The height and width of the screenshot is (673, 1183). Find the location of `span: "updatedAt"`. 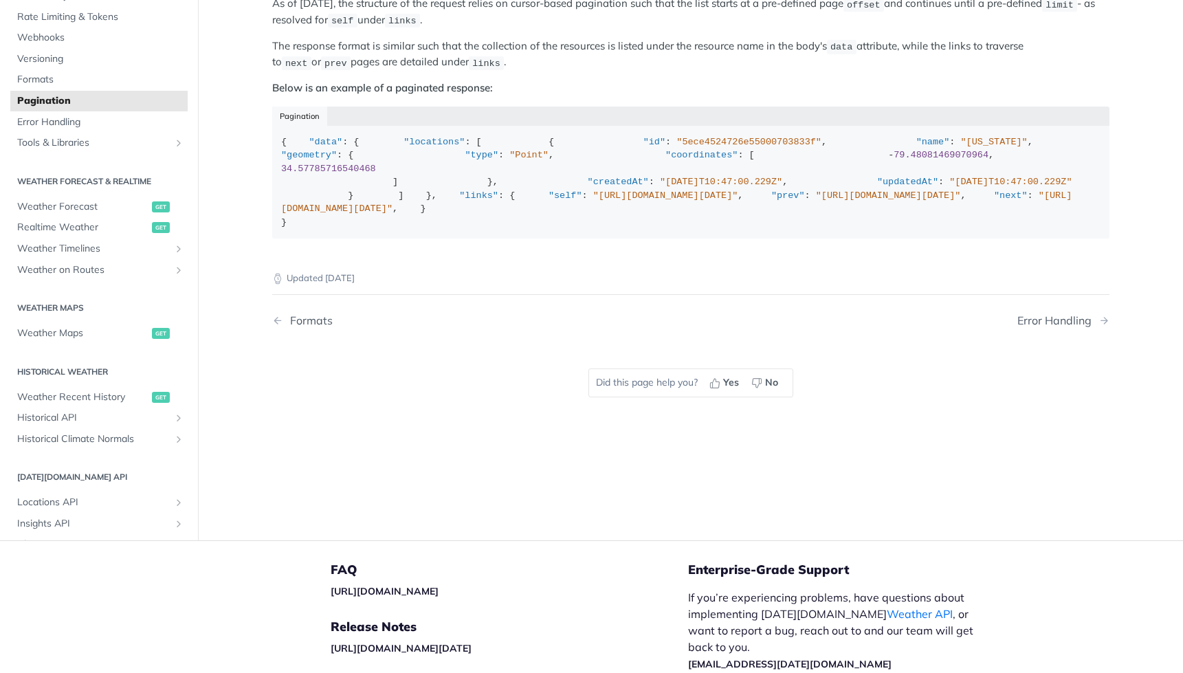

span: "updatedAt" is located at coordinates (907, 181).